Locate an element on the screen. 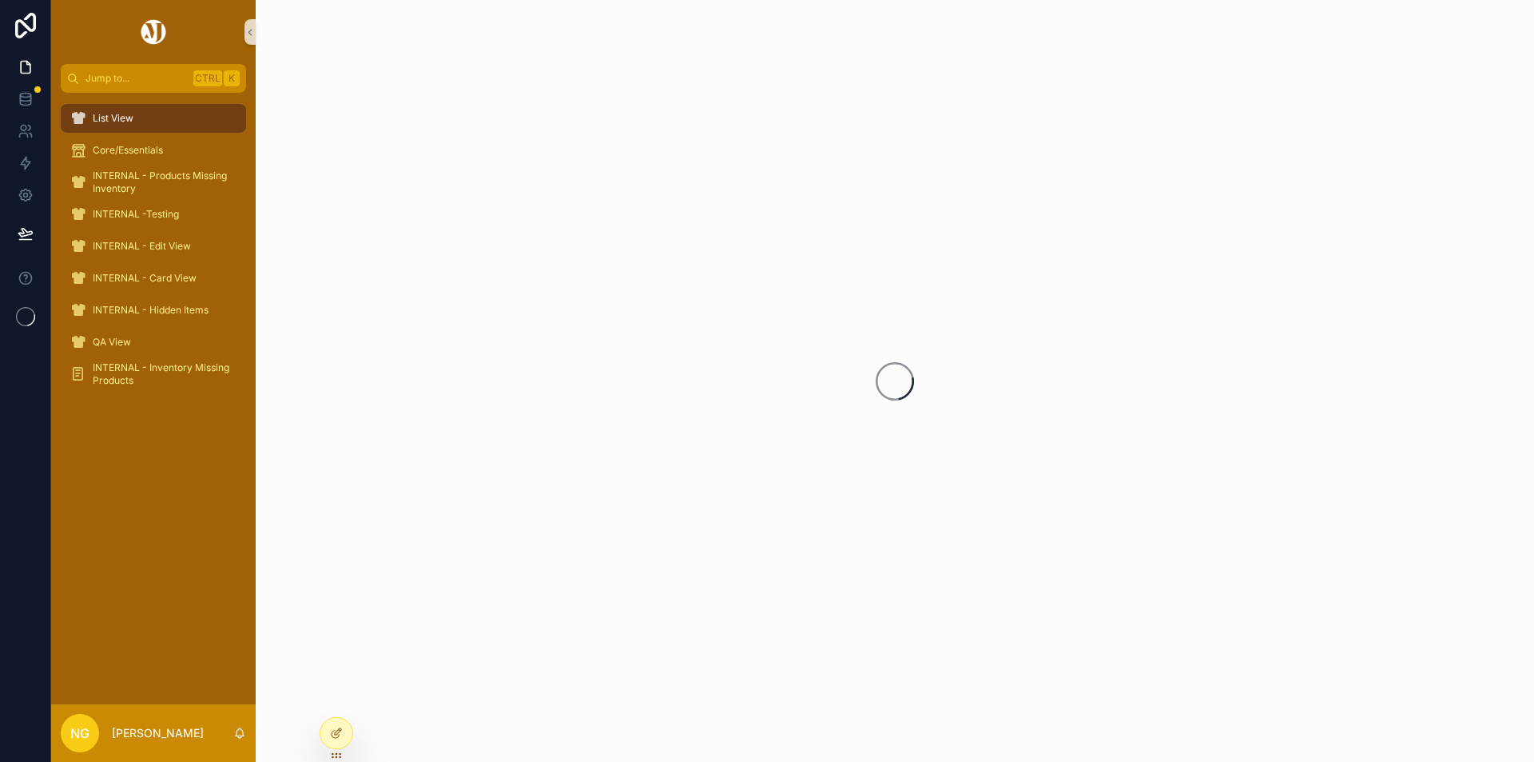  img: App logo is located at coordinates (153, 32).